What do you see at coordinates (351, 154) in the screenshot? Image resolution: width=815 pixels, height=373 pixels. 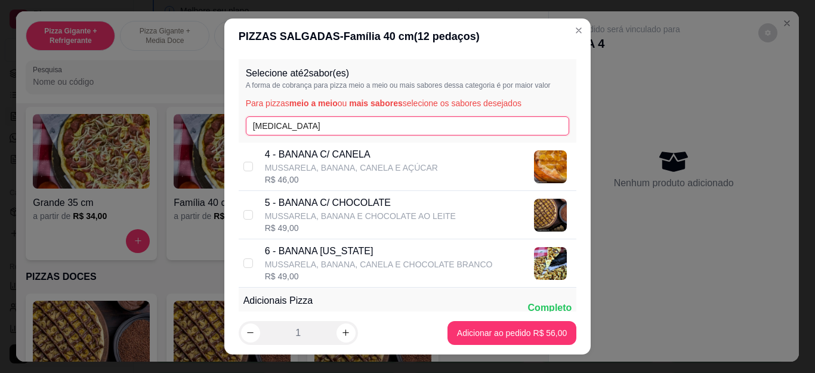 I see `p: 4 - BANANA C/ CANELA` at bounding box center [351, 154].